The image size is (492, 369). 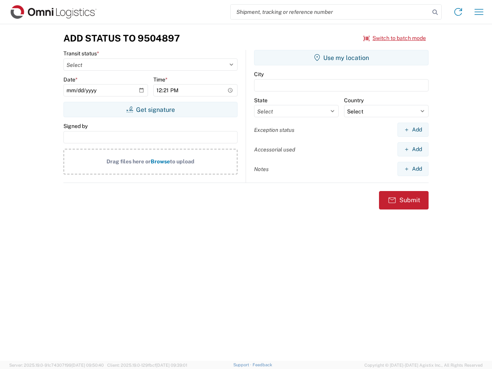 What do you see at coordinates (274, 130) in the screenshot?
I see `label: Exception status` at bounding box center [274, 130].